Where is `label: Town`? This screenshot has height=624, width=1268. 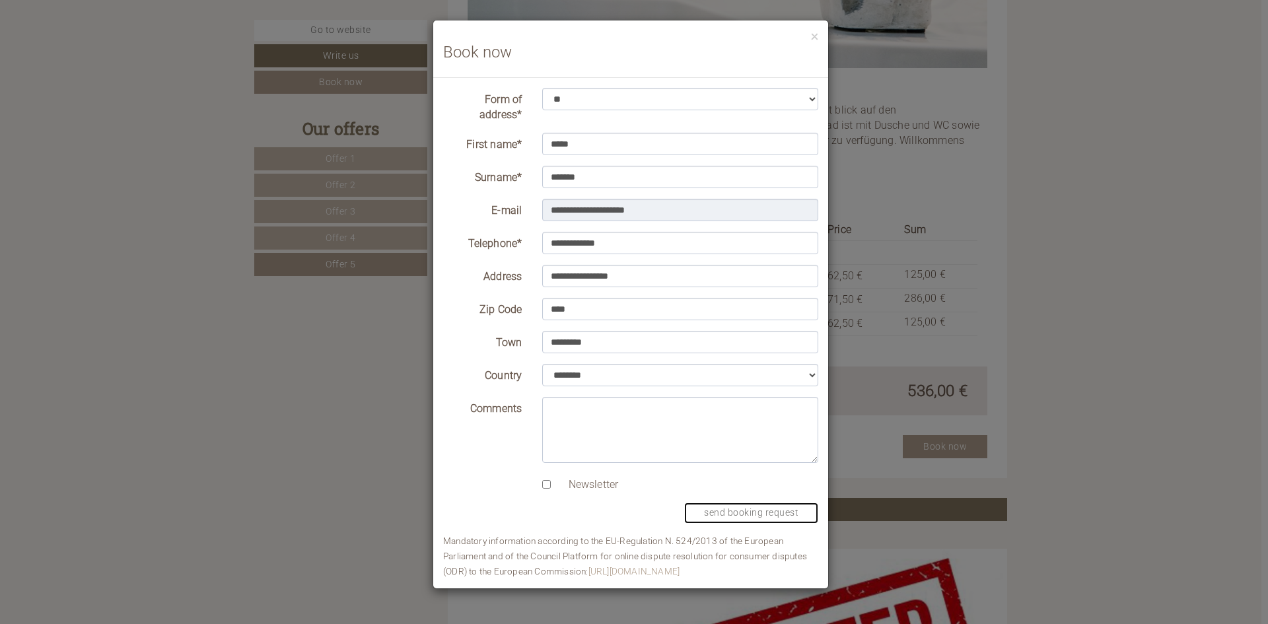
label: Town is located at coordinates (483, 341).